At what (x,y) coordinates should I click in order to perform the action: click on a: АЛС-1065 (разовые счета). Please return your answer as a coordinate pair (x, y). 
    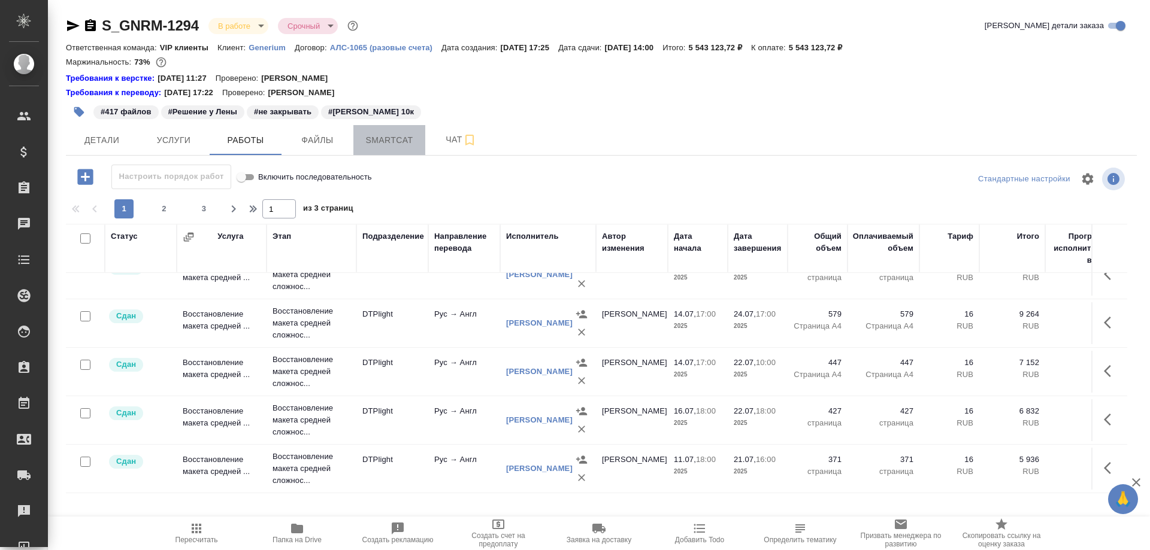
    Looking at the image, I should click on (386, 47).